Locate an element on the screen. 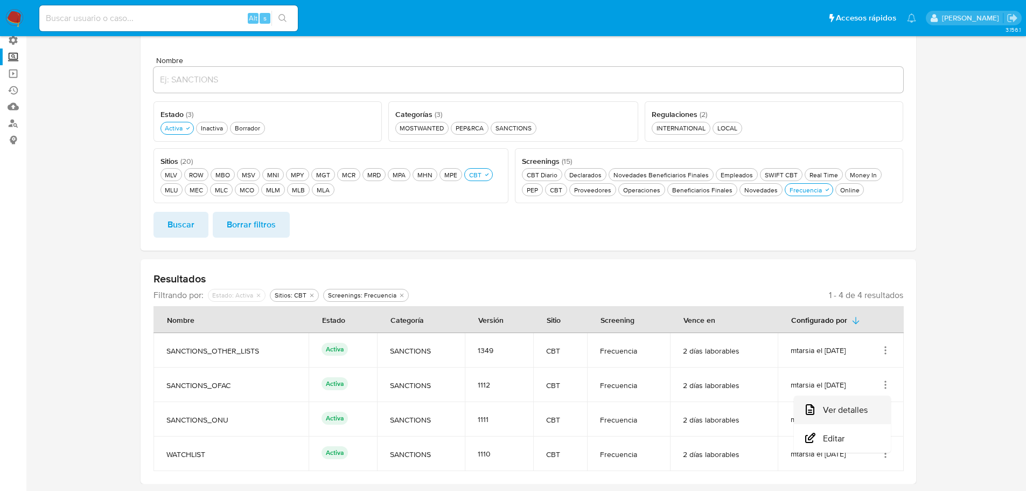 This screenshot has width=1026, height=491. input: Buscar usuario o caso... is located at coordinates (169, 18).